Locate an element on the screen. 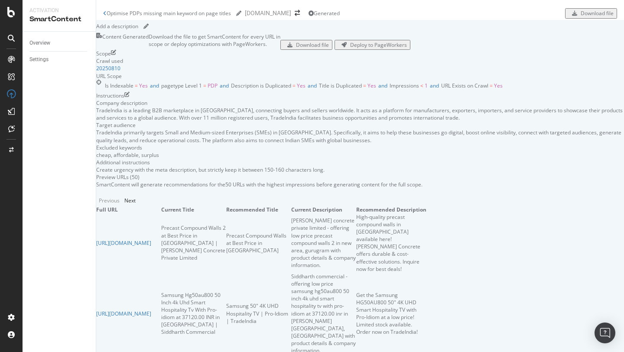 The height and width of the screenshot is (352, 624). div: Create urgency with the meta description, but strictly keep it between 150-160 characters long. is located at coordinates (360, 169).